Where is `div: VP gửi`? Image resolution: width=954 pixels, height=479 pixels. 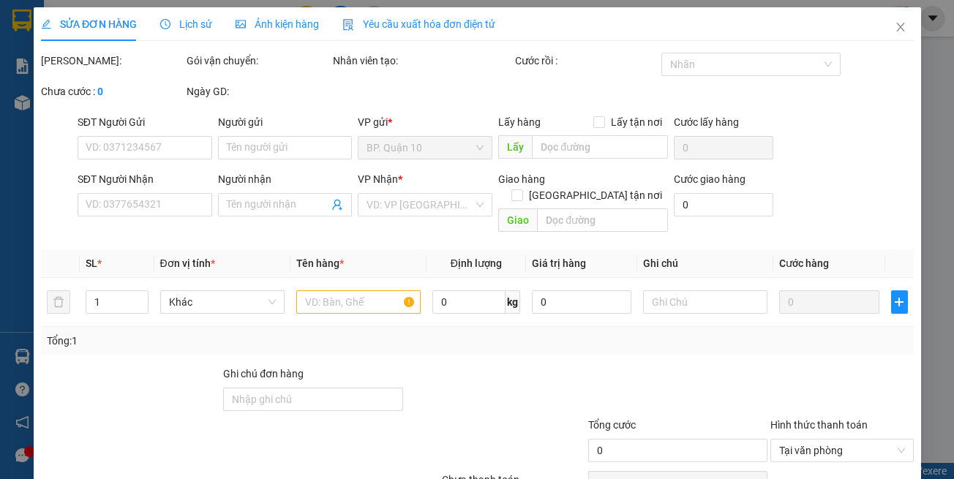 div: VP gửi is located at coordinates (425, 122).